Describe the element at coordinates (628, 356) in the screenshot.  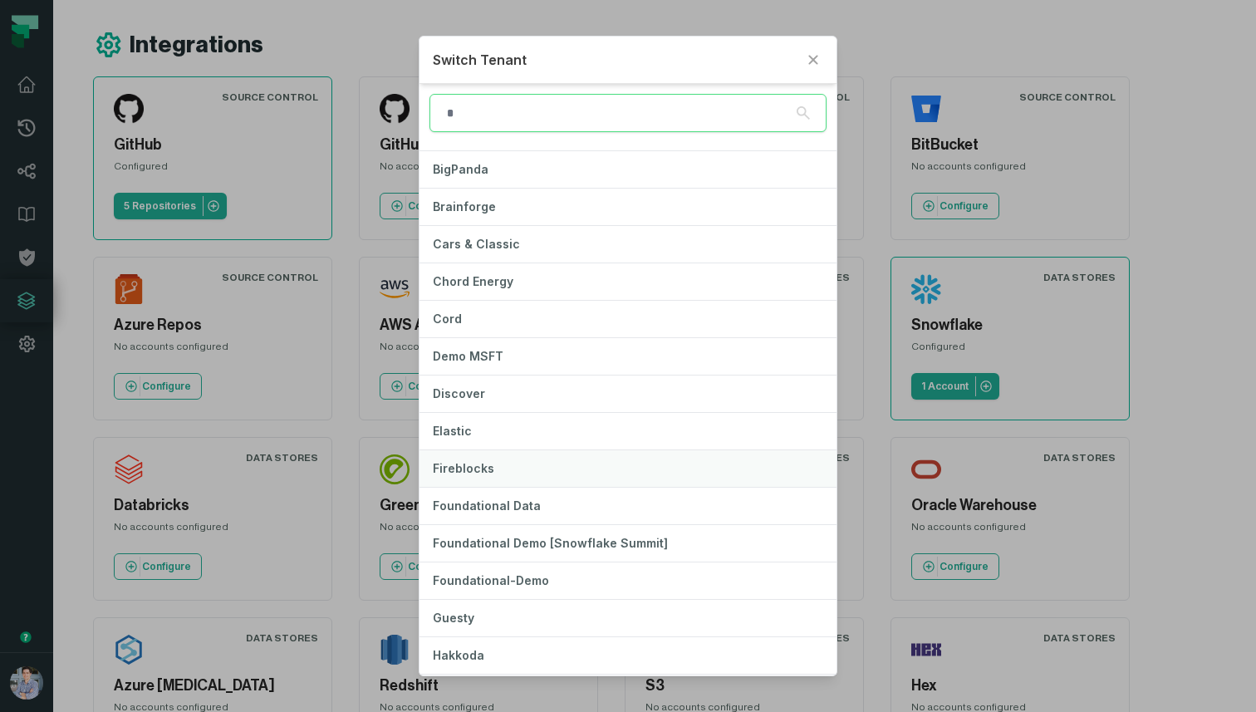
I see `button: Demo MSFT` at that location.